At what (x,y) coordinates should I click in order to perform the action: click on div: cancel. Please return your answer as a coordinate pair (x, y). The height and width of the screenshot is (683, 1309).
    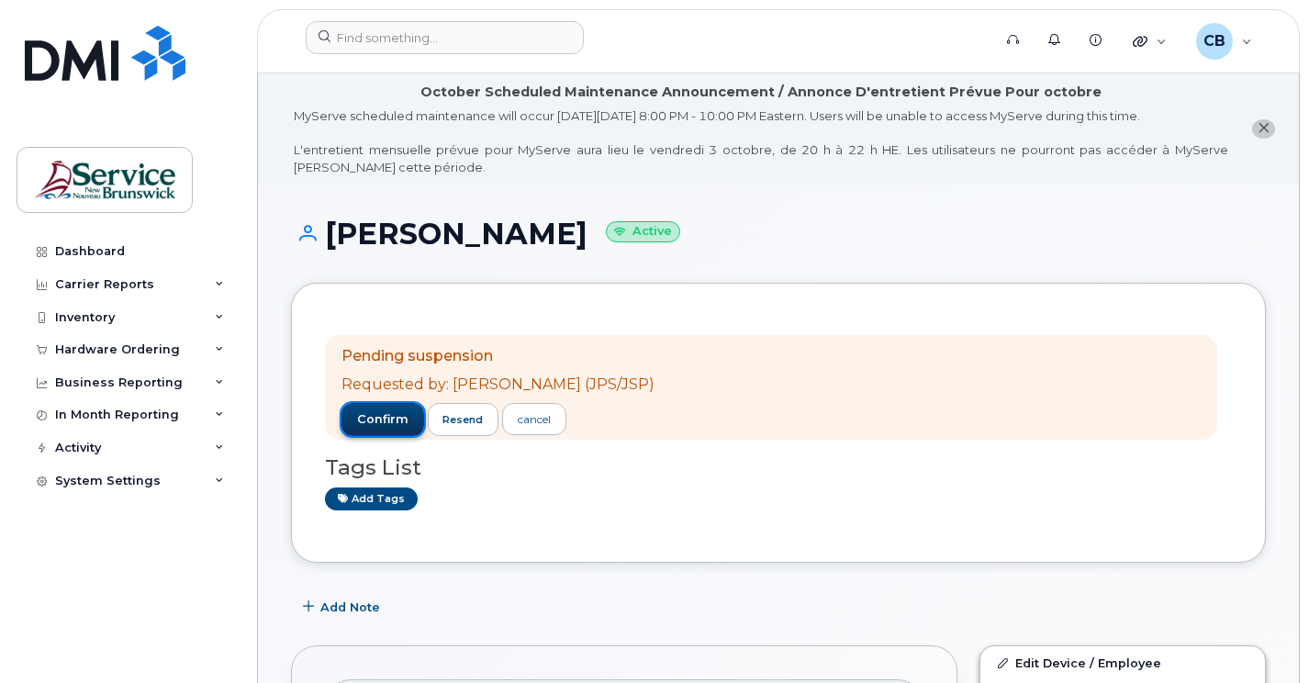
    Looking at the image, I should click on (534, 420).